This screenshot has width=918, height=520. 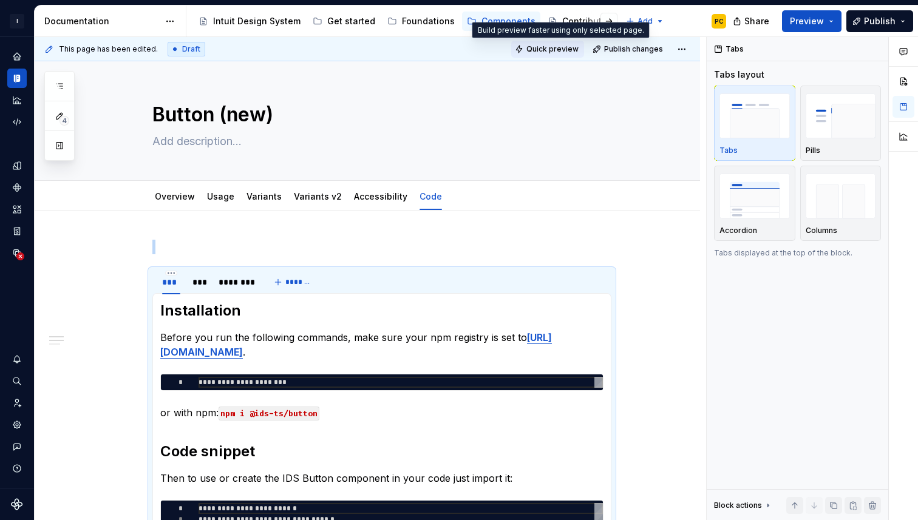 What do you see at coordinates (17, 21) in the screenshot?
I see `div: I` at bounding box center [17, 21].